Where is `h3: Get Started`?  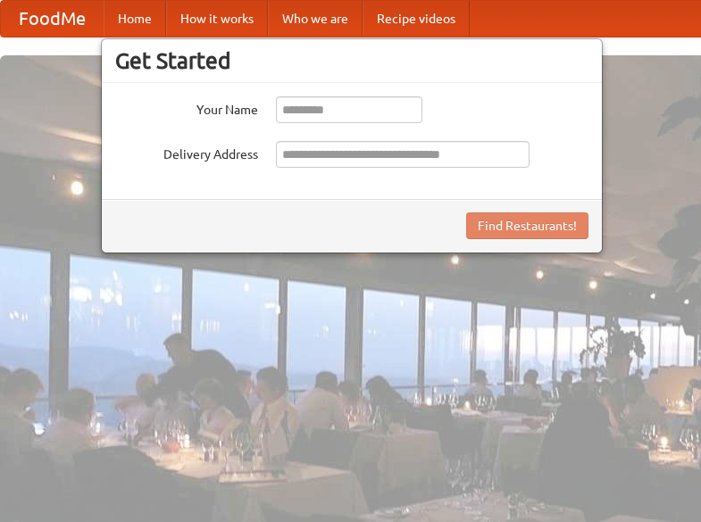 h3: Get Started is located at coordinates (352, 61).